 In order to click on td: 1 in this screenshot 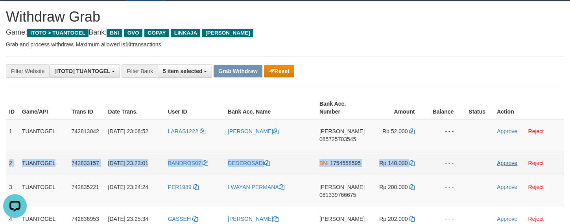, I will do `click(12, 135)`.